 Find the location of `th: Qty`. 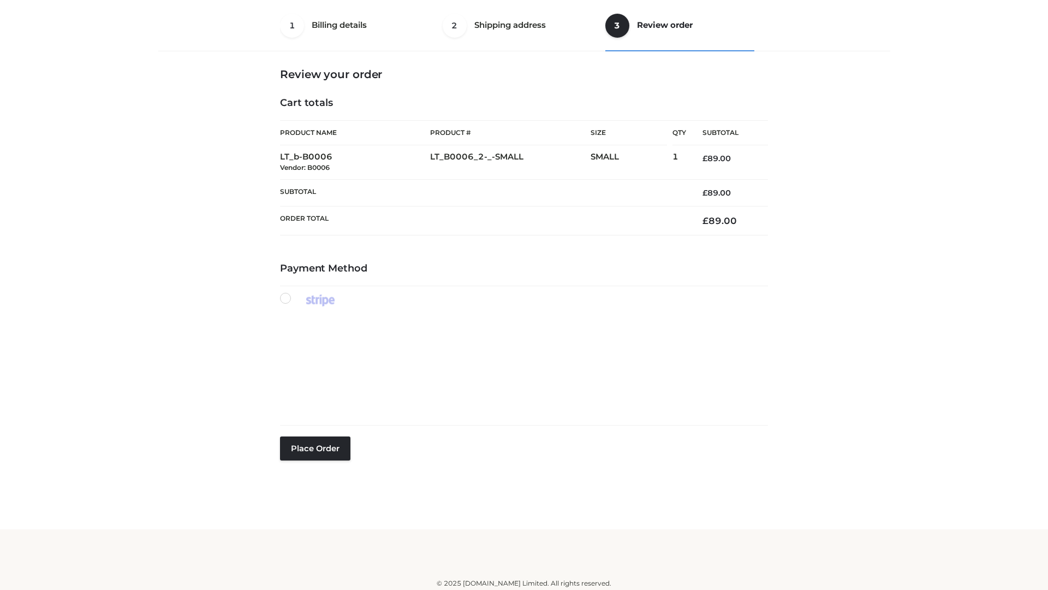

th: Qty is located at coordinates (679, 133).